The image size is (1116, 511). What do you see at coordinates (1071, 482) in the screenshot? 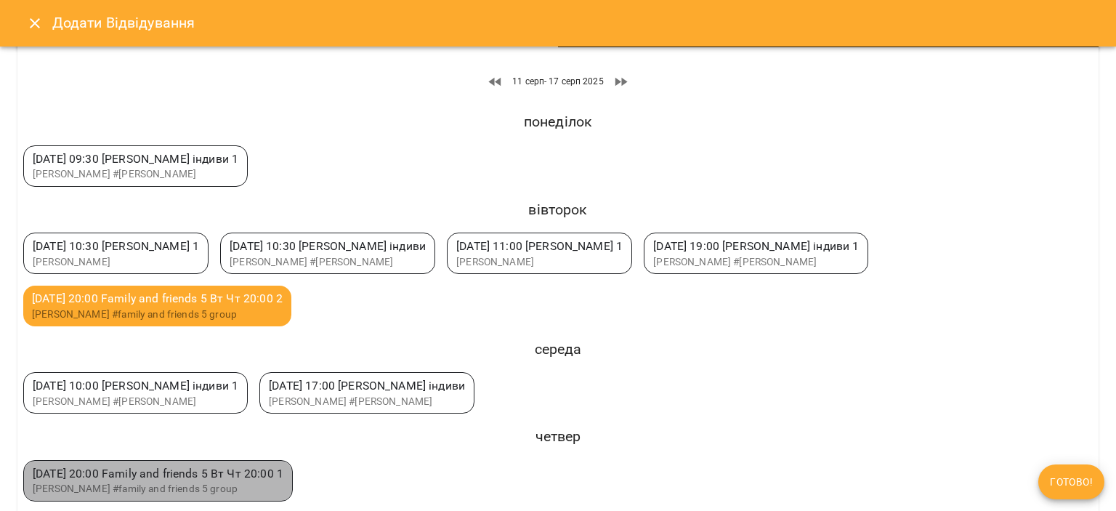
I see `span: Готово!` at bounding box center [1071, 482].